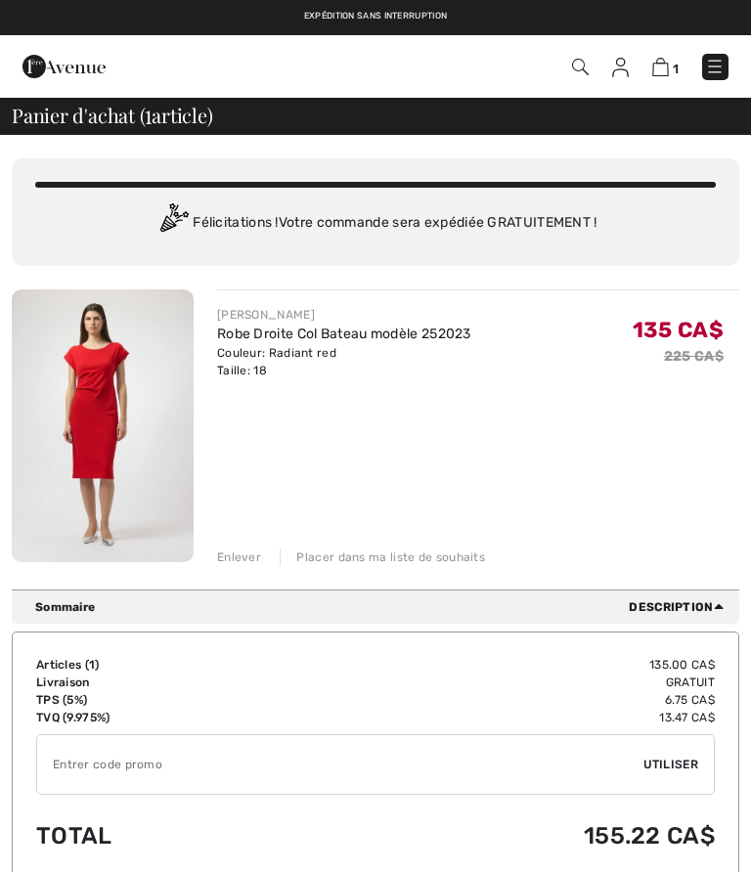  What do you see at coordinates (580, 67) in the screenshot?
I see `img: Recherche` at bounding box center [580, 67].